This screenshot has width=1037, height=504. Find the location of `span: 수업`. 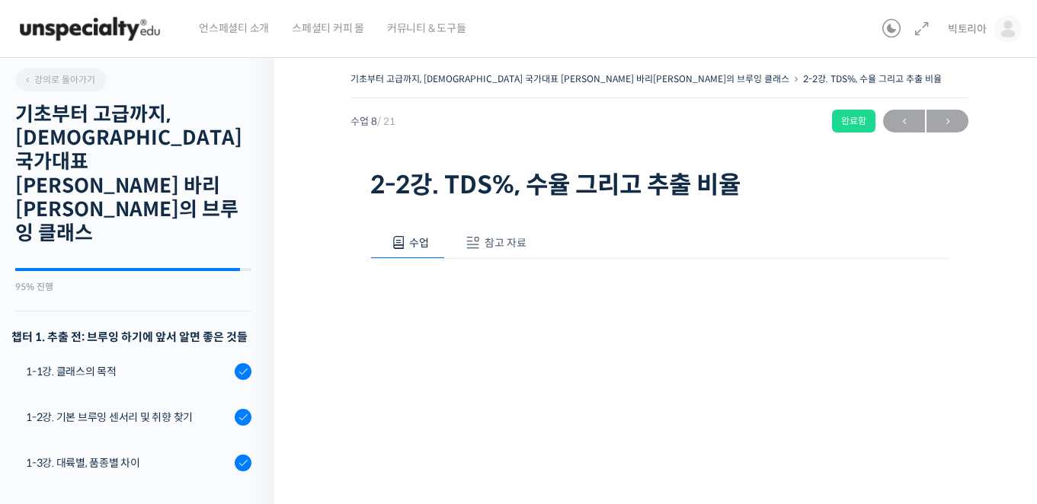

span: 수업 is located at coordinates (419, 243).